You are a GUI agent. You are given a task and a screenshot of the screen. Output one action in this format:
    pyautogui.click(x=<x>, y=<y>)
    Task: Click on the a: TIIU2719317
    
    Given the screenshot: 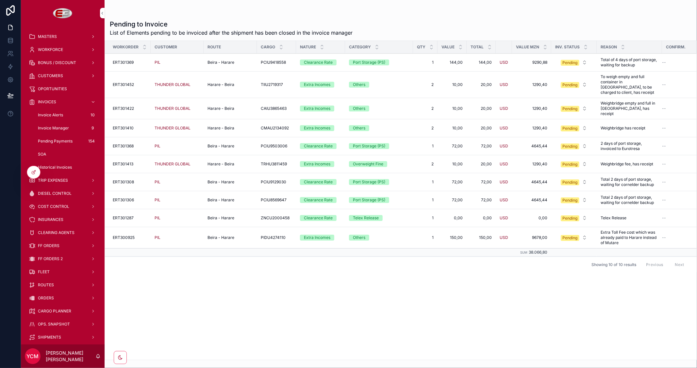 What is the action you would take?
    pyautogui.click(x=276, y=85)
    